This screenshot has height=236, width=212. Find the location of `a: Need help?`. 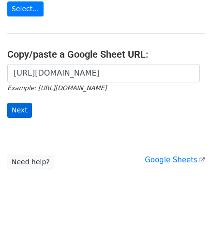

a: Need help? is located at coordinates (31, 162).